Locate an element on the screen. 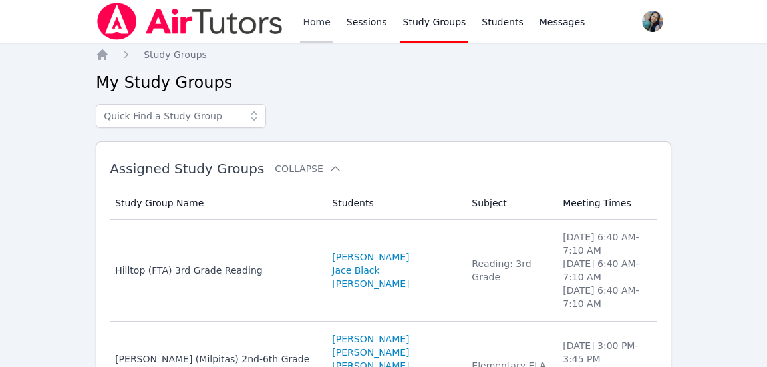 The height and width of the screenshot is (367, 767). th: Students is located at coordinates (394, 203).